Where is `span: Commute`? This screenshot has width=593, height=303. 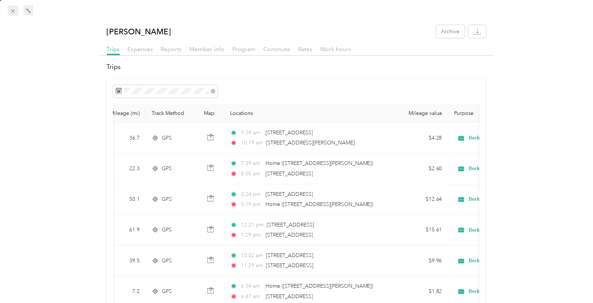 span: Commute is located at coordinates (277, 49).